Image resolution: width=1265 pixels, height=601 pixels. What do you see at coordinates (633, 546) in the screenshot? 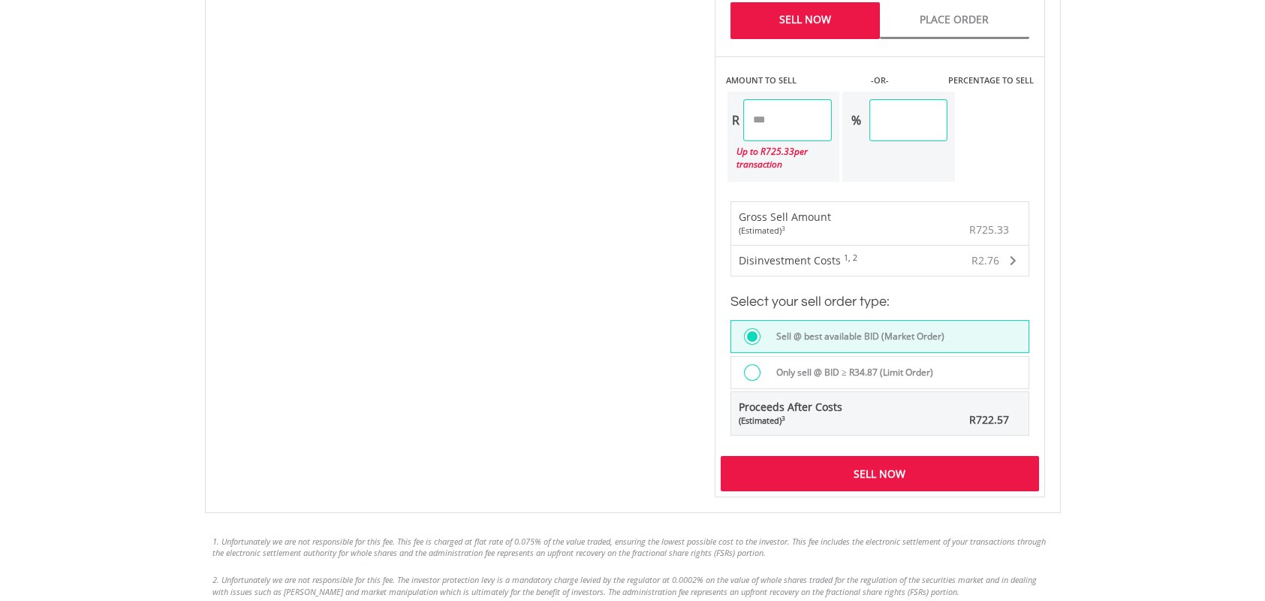
I see `li: 1. Unfortunately we are not responsible for this fee. This fee is charged at flat rate of 0.075% ...` at bounding box center [633, 546].